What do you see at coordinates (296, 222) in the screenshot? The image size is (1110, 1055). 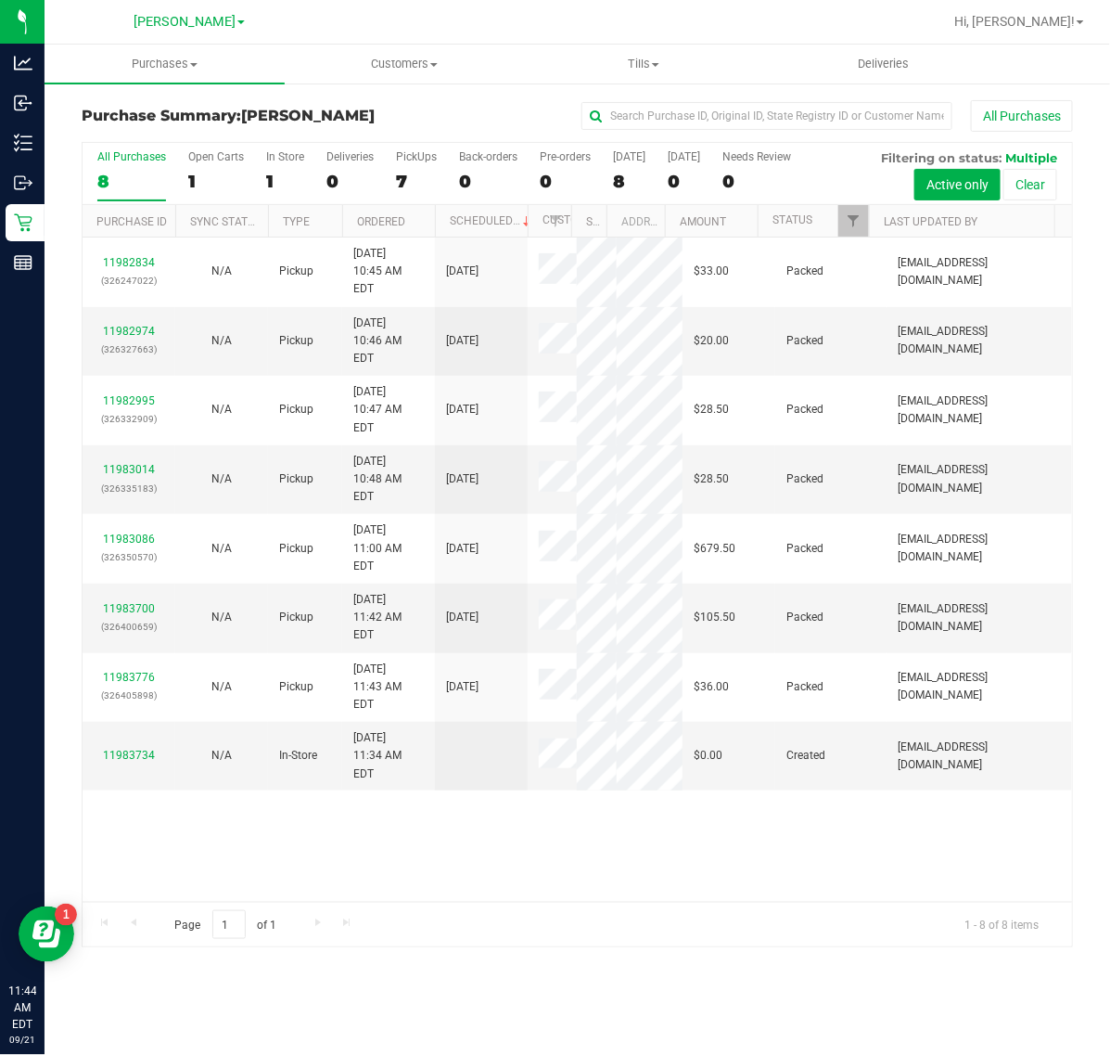 I see `a: Type` at bounding box center [296, 222].